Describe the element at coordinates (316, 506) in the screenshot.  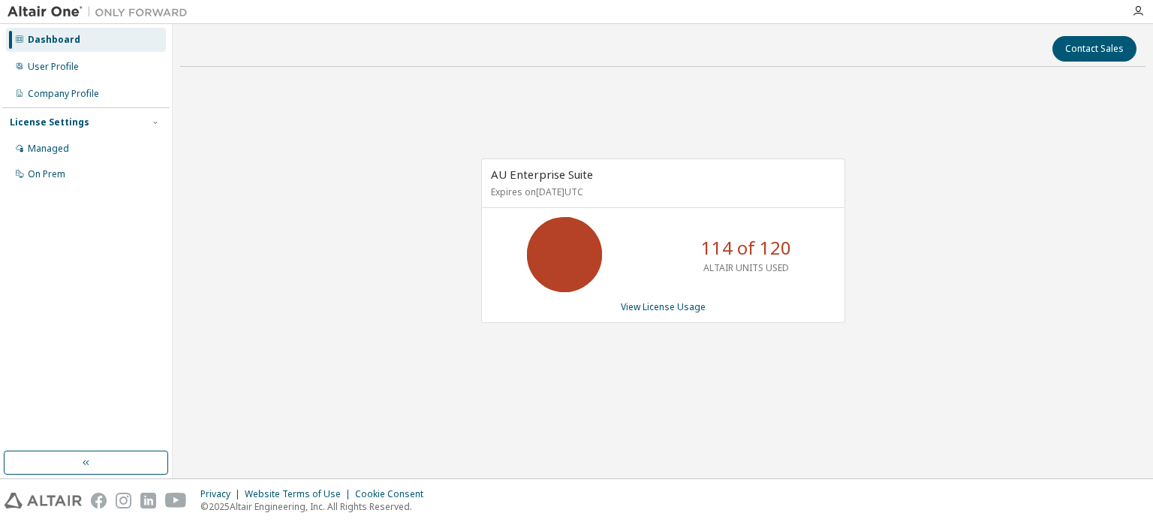
I see `p: © 2025 Altair Engineering, Inc. All Rights Reserved.` at that location.